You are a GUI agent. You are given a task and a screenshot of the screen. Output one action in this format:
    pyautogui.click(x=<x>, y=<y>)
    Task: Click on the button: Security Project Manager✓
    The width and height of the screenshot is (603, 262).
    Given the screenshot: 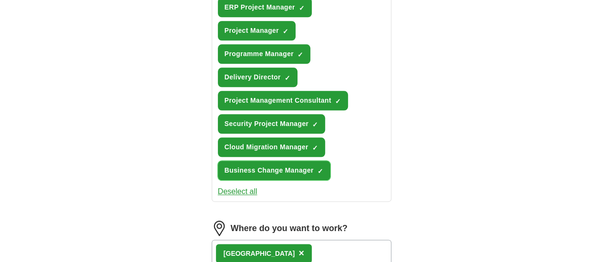 What is the action you would take?
    pyautogui.click(x=271, y=124)
    